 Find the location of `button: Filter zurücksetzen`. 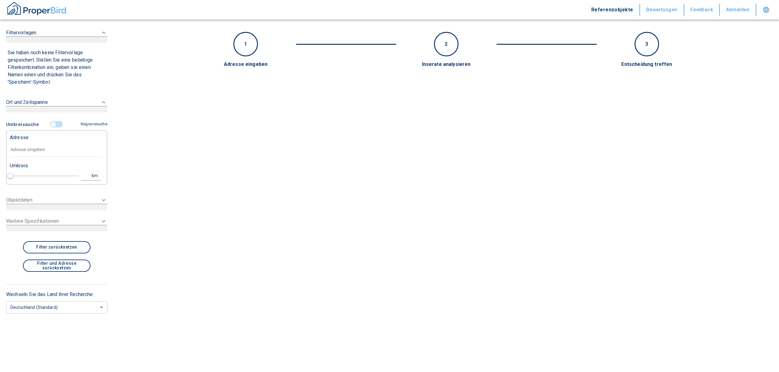

button: Filter zurücksetzen is located at coordinates (57, 248).